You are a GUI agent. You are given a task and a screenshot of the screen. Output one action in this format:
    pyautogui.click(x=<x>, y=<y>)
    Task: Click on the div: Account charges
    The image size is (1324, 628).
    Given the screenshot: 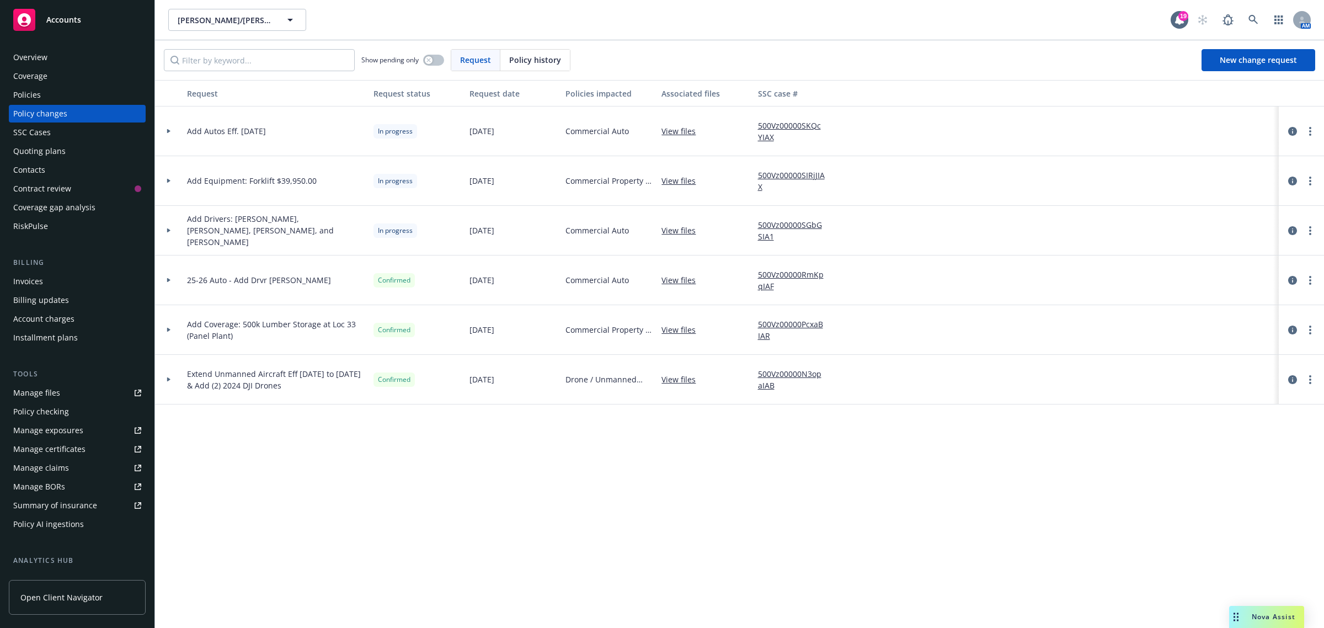 What is the action you would take?
    pyautogui.click(x=44, y=319)
    